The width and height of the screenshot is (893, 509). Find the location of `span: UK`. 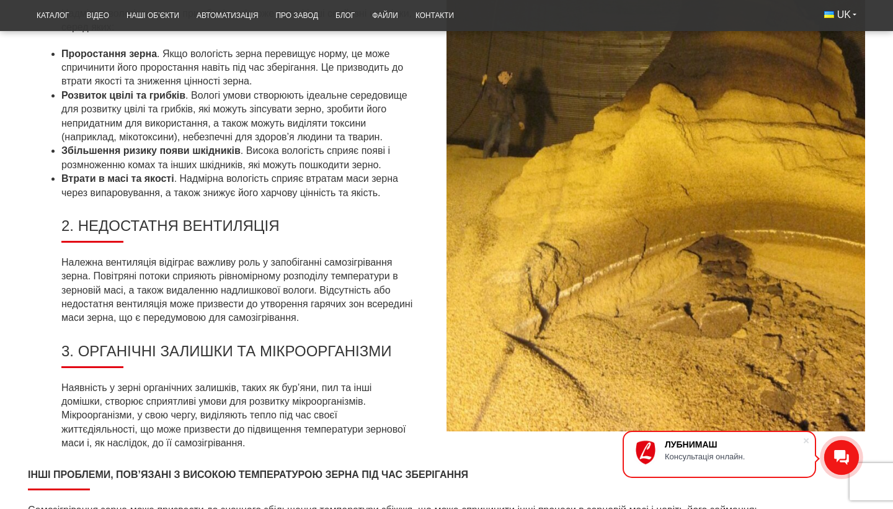

span: UK is located at coordinates (844, 15).